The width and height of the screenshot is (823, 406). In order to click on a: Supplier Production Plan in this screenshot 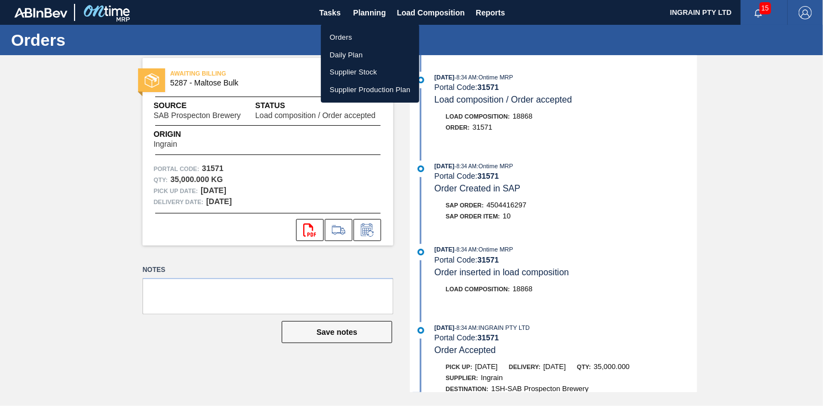, I will do `click(370, 90)`.